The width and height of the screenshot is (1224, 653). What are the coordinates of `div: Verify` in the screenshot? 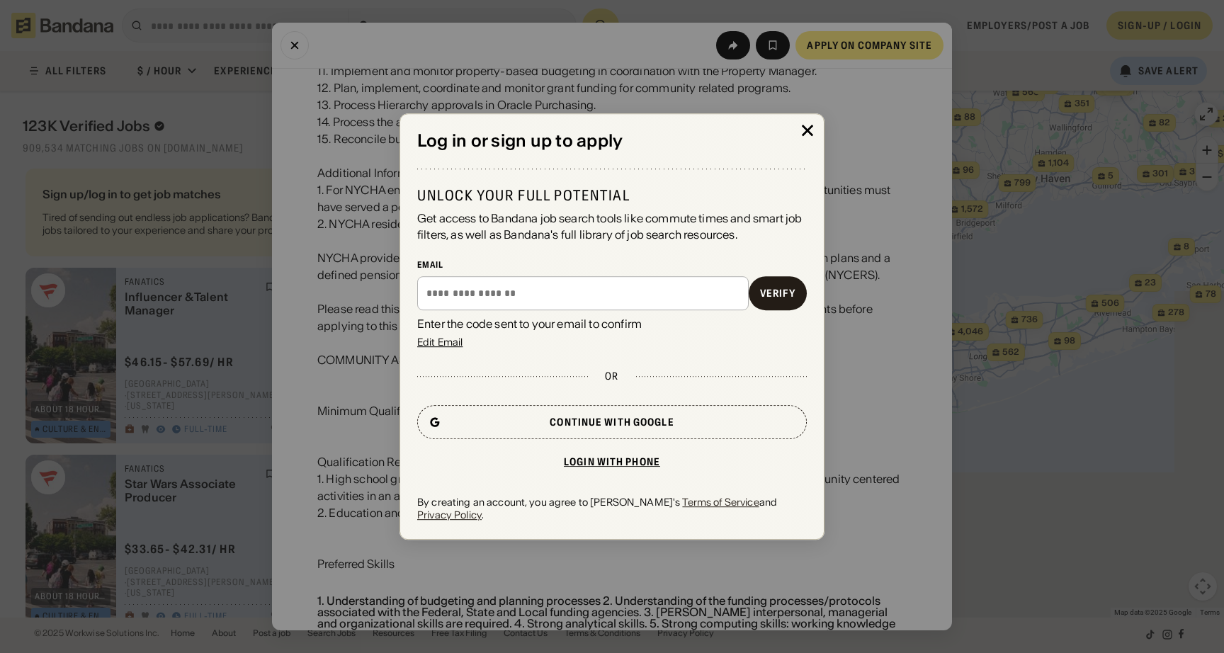 It's located at (778, 293).